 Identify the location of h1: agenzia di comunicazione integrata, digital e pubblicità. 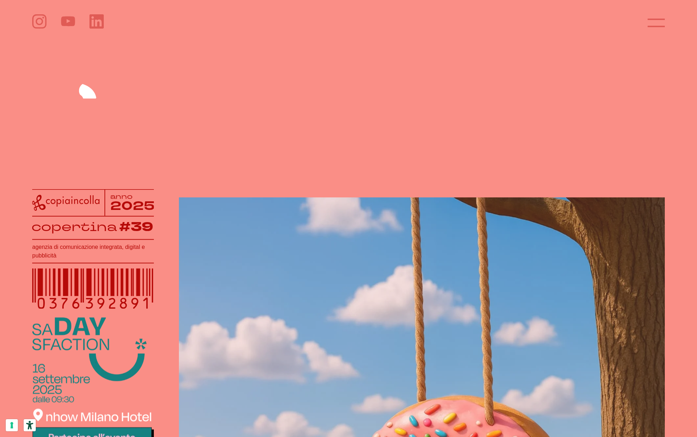
(93, 251).